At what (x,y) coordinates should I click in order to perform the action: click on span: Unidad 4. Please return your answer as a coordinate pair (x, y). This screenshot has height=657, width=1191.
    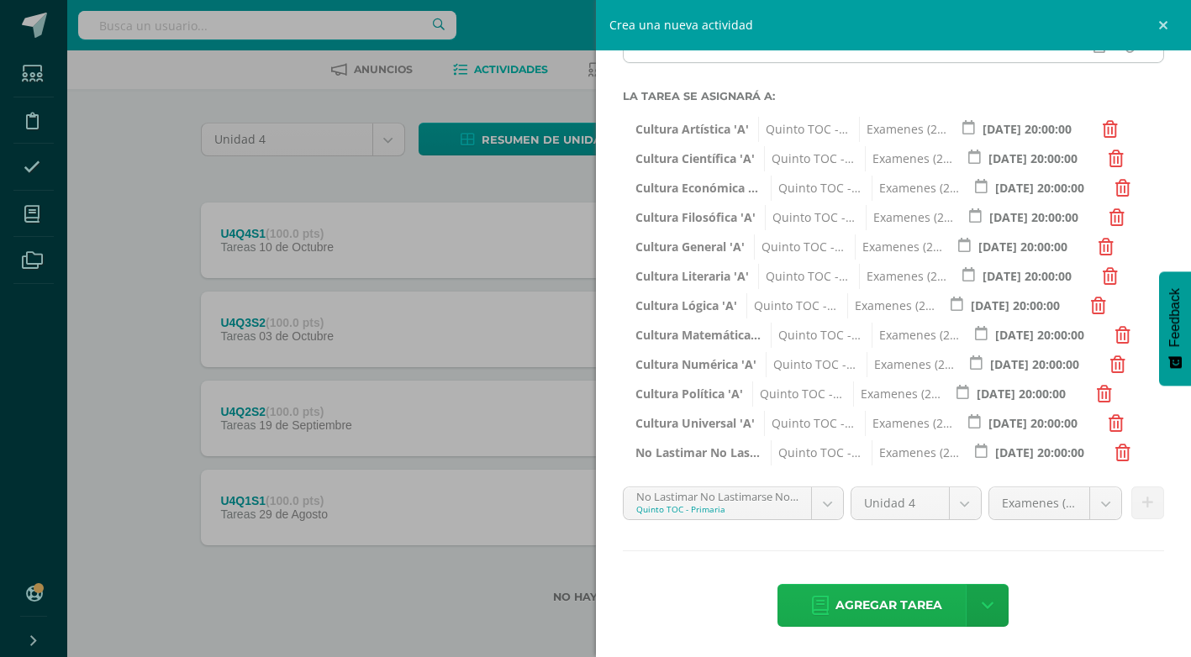
    Looking at the image, I should click on (900, 504).